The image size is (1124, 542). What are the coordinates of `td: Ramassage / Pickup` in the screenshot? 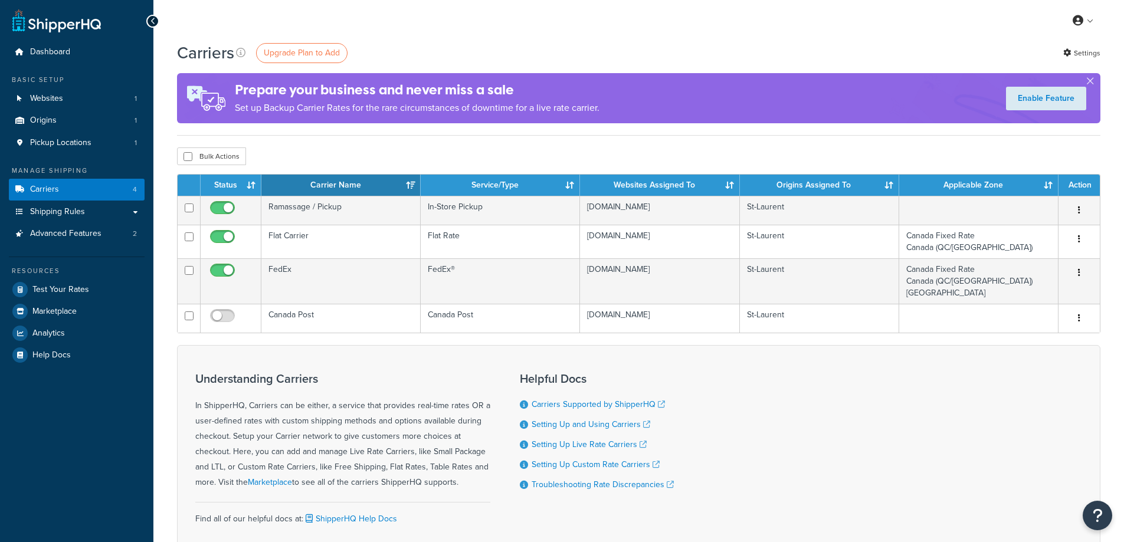 It's located at (341, 210).